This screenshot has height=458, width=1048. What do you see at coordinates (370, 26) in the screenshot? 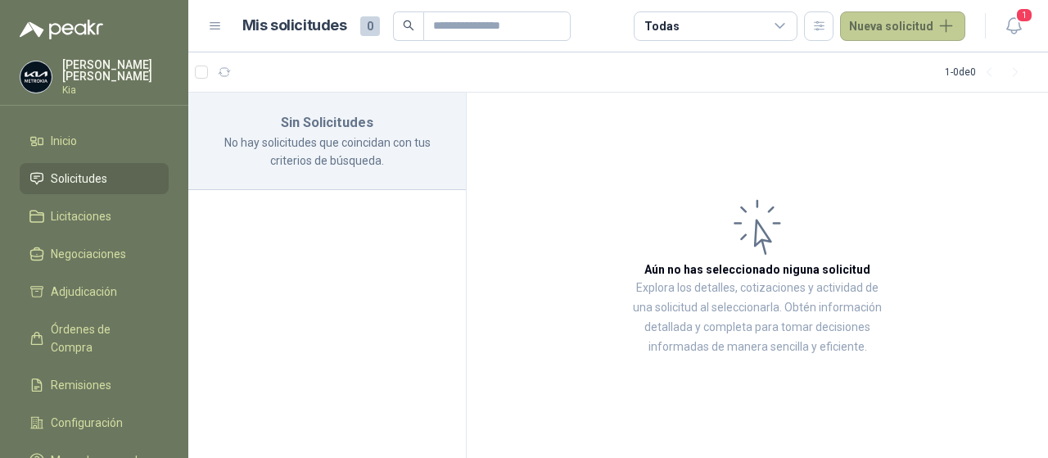
I see `span: 0` at bounding box center [370, 26].